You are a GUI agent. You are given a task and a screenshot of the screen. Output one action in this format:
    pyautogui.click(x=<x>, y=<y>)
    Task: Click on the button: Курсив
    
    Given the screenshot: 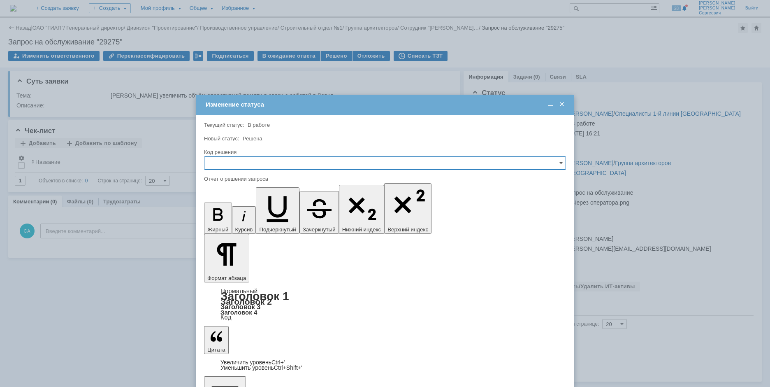 What is the action you would take?
    pyautogui.click(x=244, y=220)
    